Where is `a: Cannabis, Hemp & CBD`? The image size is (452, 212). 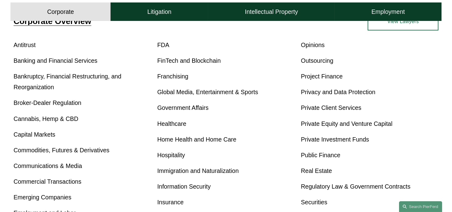
a: Cannabis, Hemp & CBD is located at coordinates (46, 119).